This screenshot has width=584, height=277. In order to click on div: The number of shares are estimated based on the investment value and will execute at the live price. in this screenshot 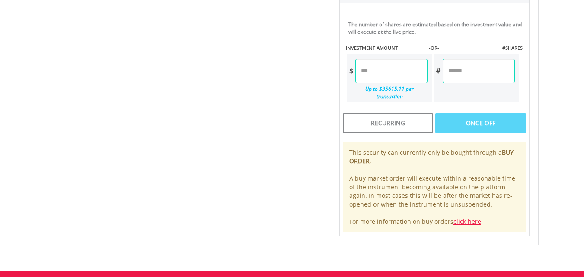, I will do `click(437, 28)`.